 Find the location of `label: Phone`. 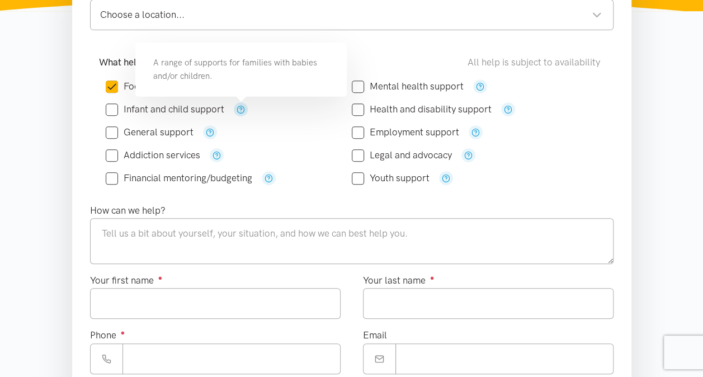

label: Phone is located at coordinates (107, 335).